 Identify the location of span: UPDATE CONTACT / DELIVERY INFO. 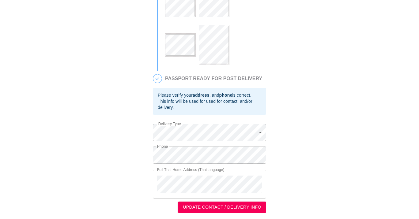
(222, 207).